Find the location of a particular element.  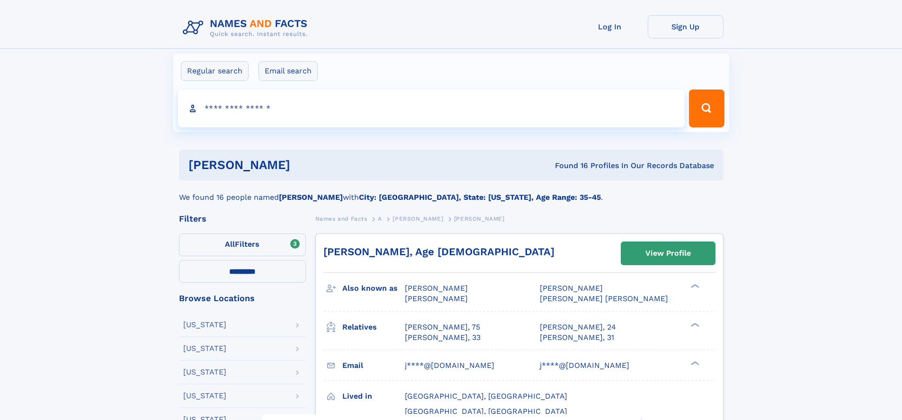

div: We found 16 people named with . is located at coordinates (451, 192).